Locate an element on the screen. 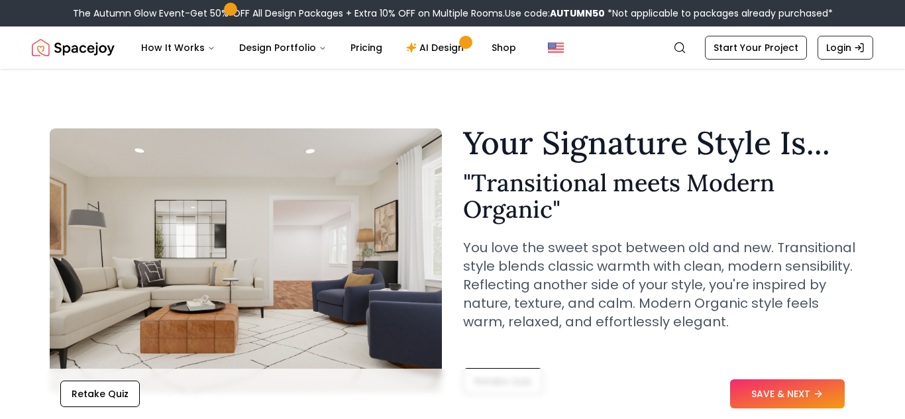 This screenshot has width=905, height=419. h1: Your Signature Style Is... is located at coordinates (659, 143).